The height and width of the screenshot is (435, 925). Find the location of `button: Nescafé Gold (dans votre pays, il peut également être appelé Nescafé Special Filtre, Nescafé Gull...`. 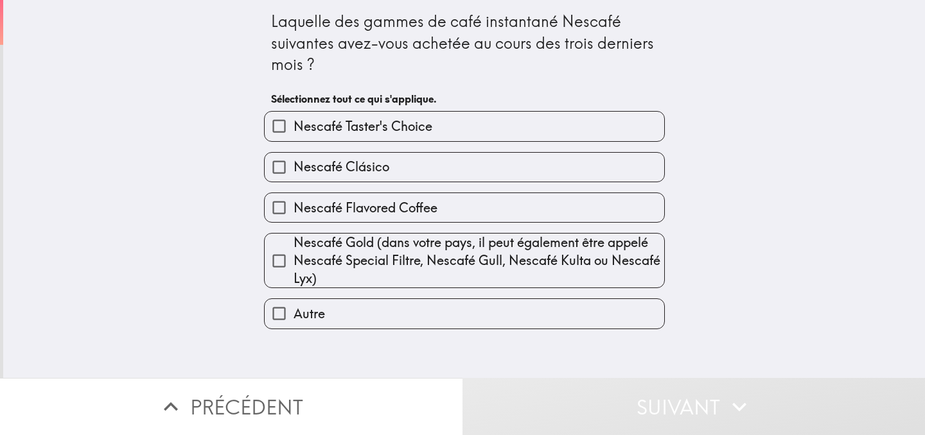

button: Nescafé Gold (dans votre pays, il peut également être appelé Nescafé Special Filtre, Nescafé Gull... is located at coordinates (464, 261).